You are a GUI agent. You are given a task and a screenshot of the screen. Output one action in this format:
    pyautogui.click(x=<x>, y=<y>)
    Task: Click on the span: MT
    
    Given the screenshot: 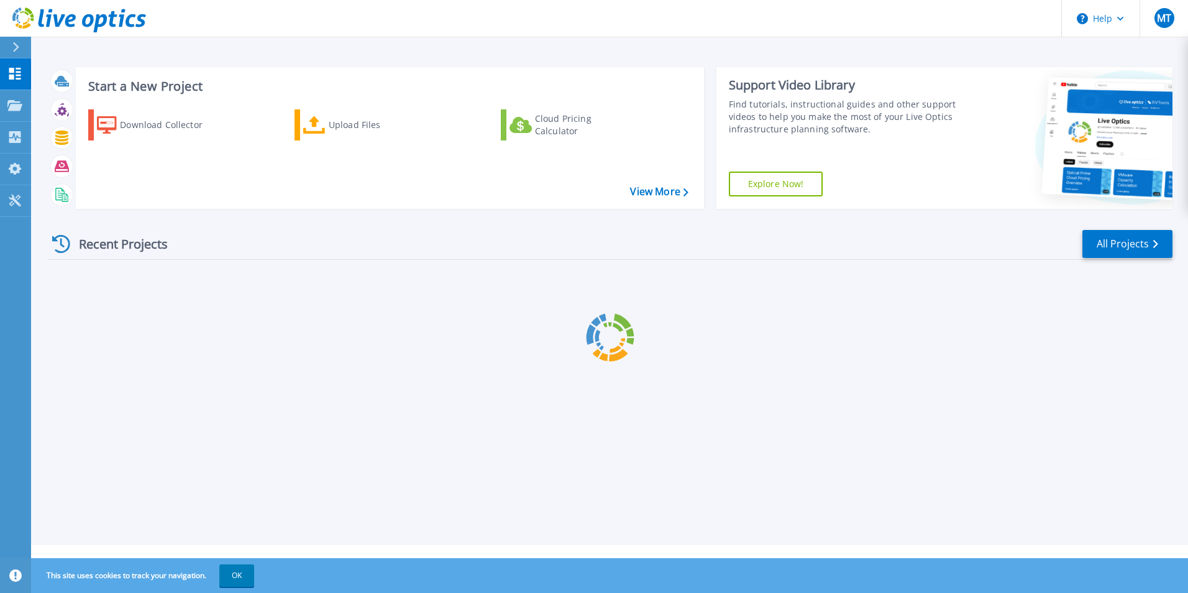 What is the action you would take?
    pyautogui.click(x=1164, y=18)
    